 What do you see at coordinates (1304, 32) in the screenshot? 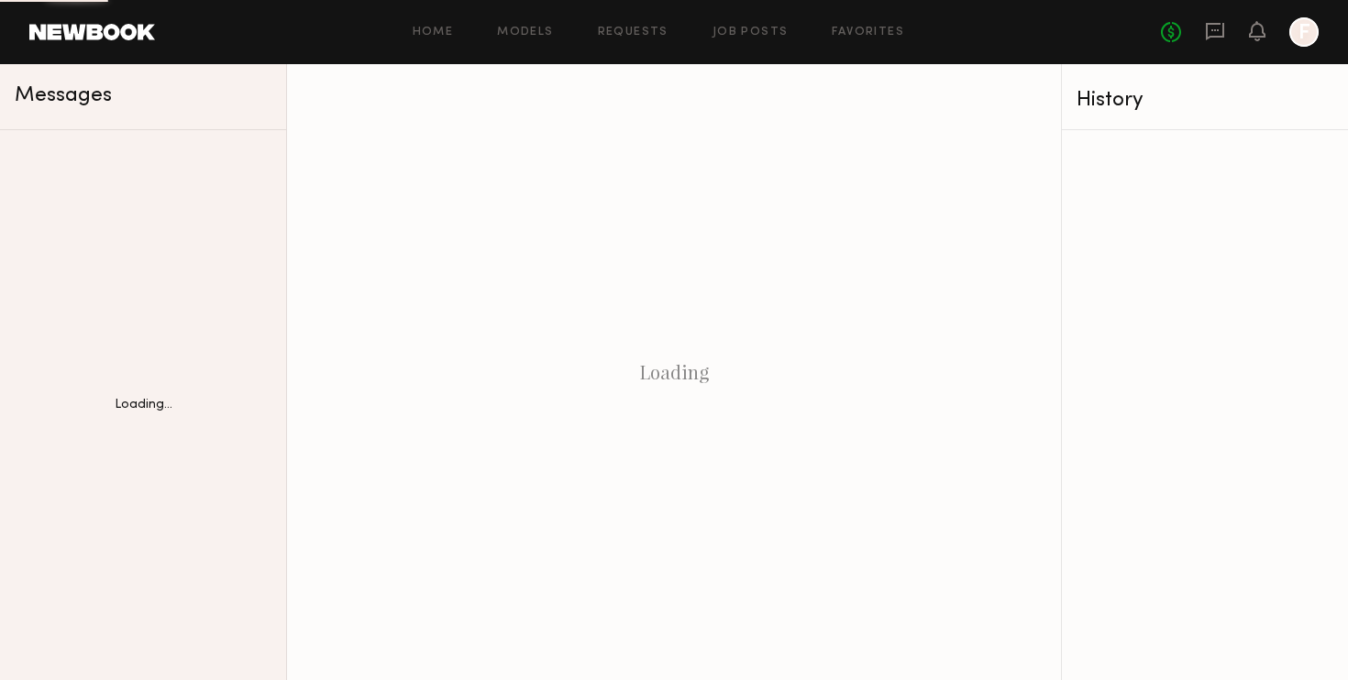
I see `a: F` at bounding box center [1304, 32].